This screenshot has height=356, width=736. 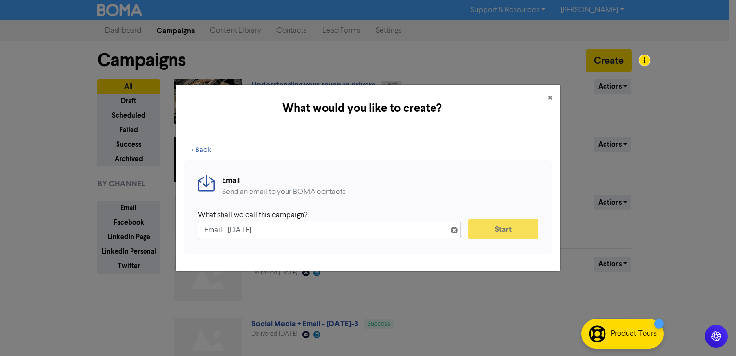 I want to click on div: Email, so click(x=284, y=180).